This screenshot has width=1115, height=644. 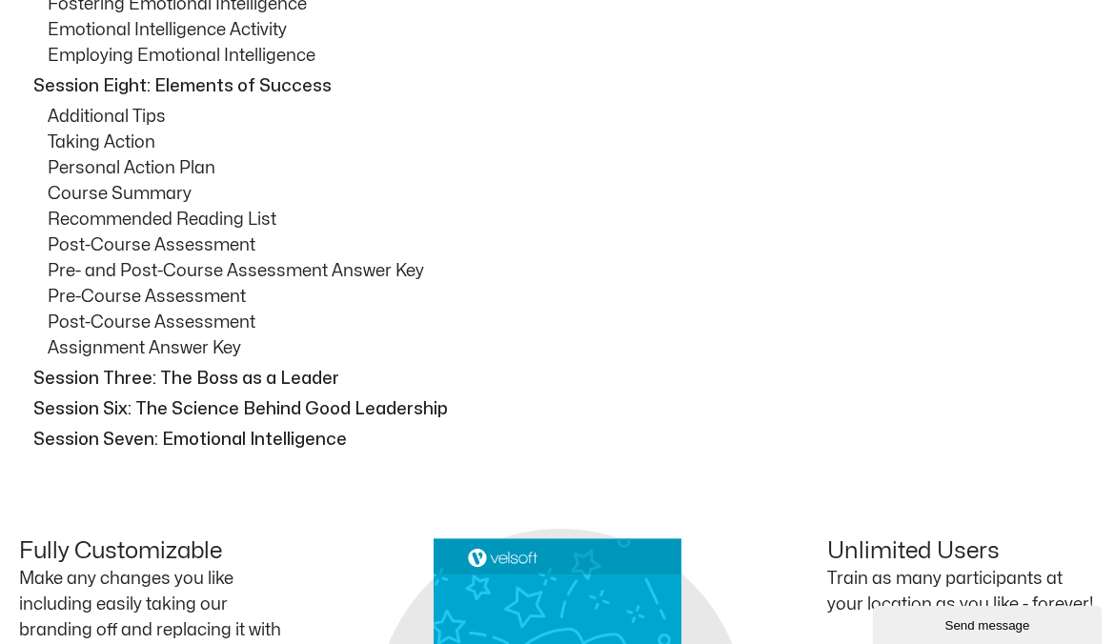 I want to click on p: Session Seven: Emotional Intelligence, so click(x=562, y=439).